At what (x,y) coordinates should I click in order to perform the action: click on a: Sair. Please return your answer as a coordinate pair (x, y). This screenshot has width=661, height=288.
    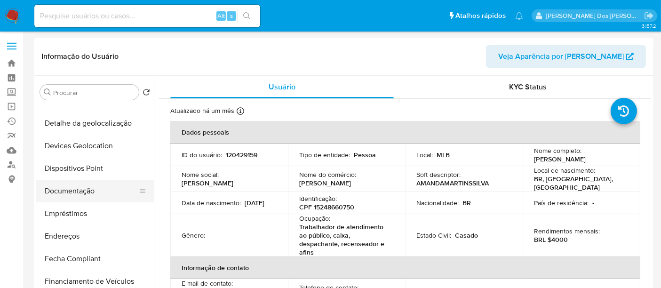
    Looking at the image, I should click on (649, 16).